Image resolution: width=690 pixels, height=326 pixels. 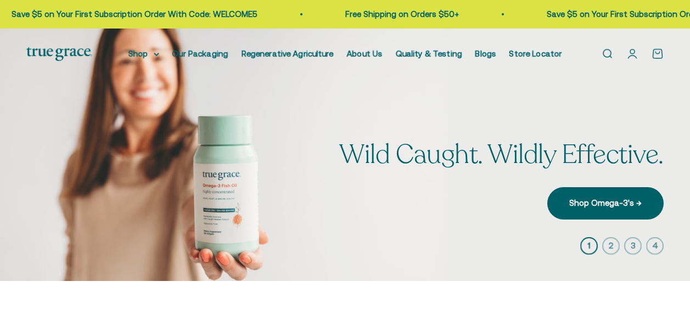 What do you see at coordinates (288, 53) in the screenshot?
I see `a: Regenerative Agriculture` at bounding box center [288, 53].